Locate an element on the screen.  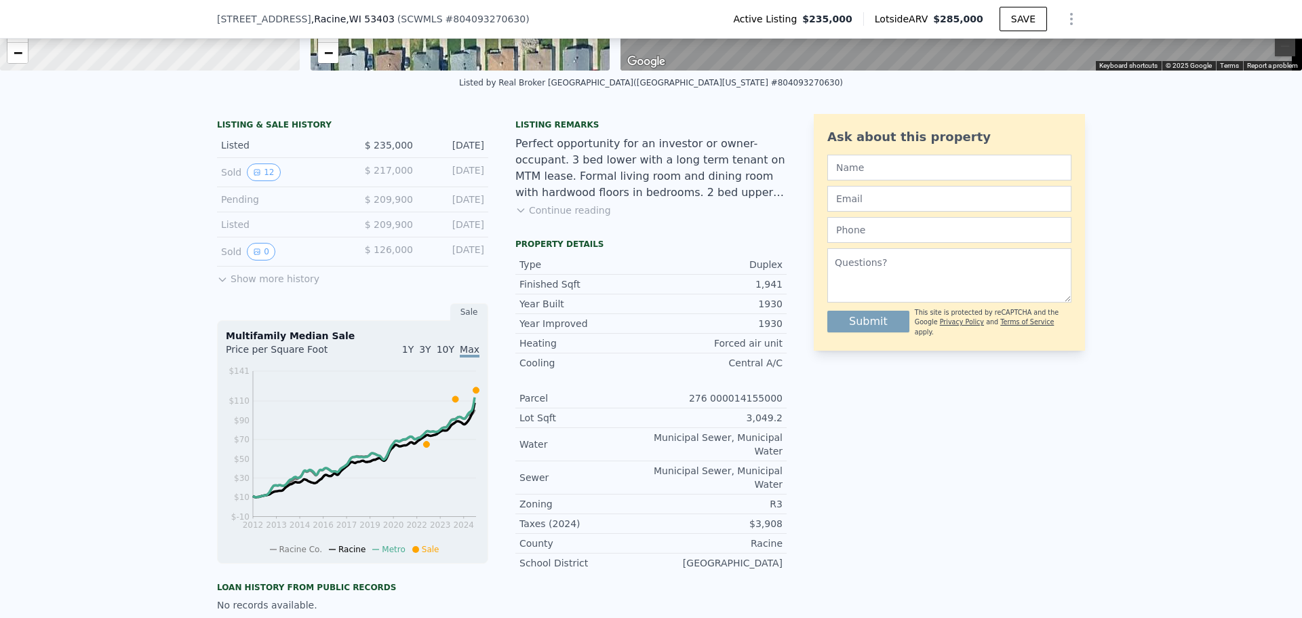
a: Terms is located at coordinates (1229, 65).